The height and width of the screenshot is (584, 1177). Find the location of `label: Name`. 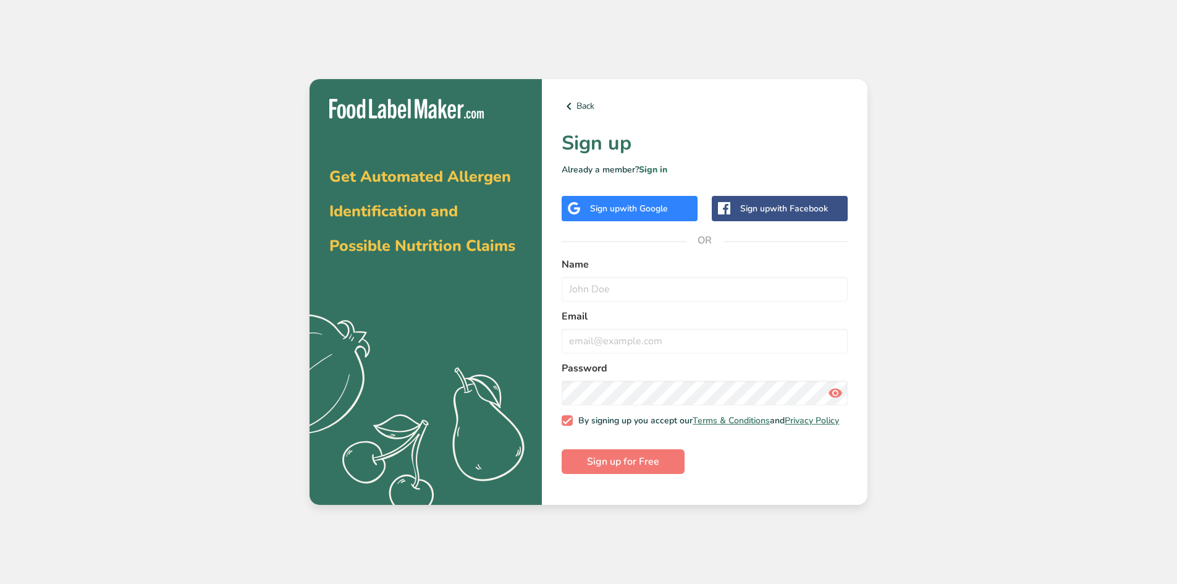

label: Name is located at coordinates (704, 264).